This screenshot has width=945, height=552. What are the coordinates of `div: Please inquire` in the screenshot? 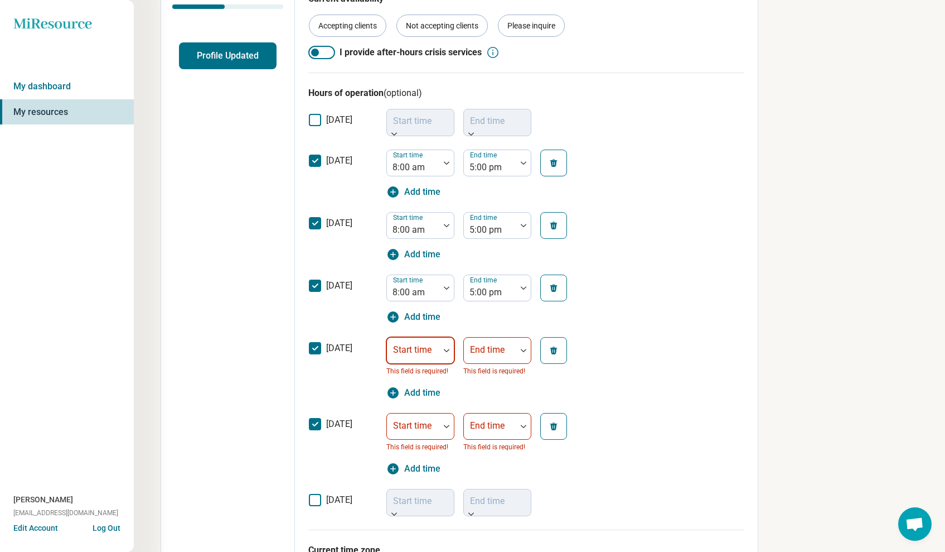 It's located at (532, 26).